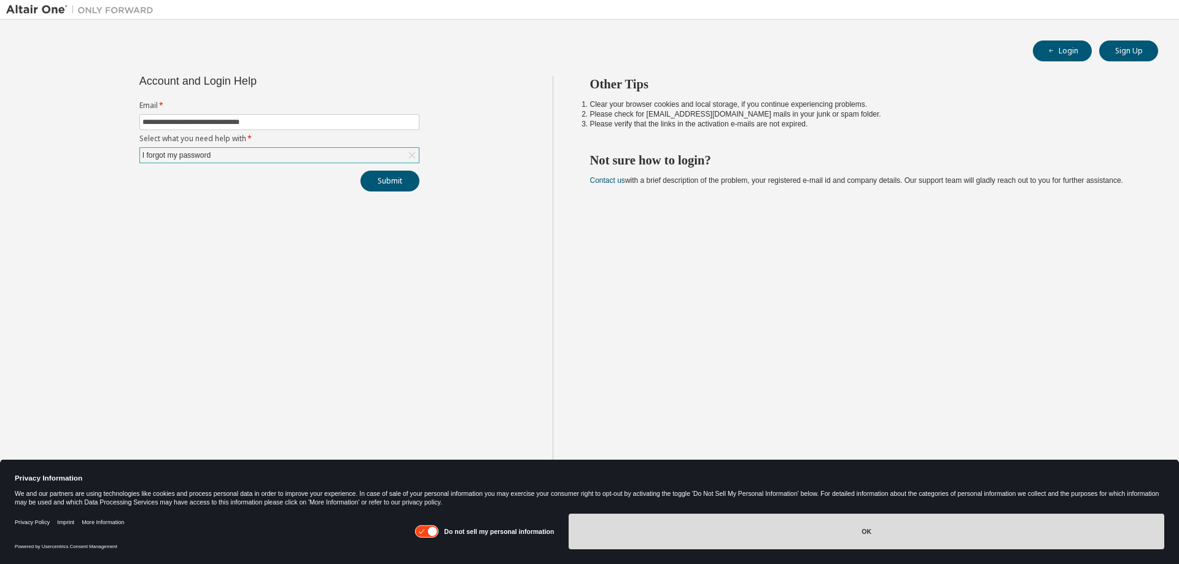 This screenshot has width=1179, height=564. I want to click on span: with a brief description of the problem, your registered e-mail id and company details. Our suppo..., so click(857, 181).